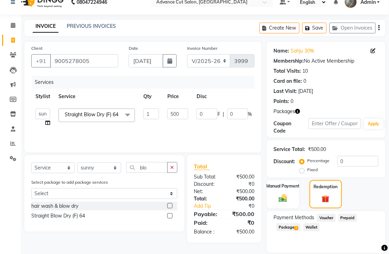 This screenshot has height=254, width=389. Describe the element at coordinates (374, 124) in the screenshot. I see `button: Apply` at that location.